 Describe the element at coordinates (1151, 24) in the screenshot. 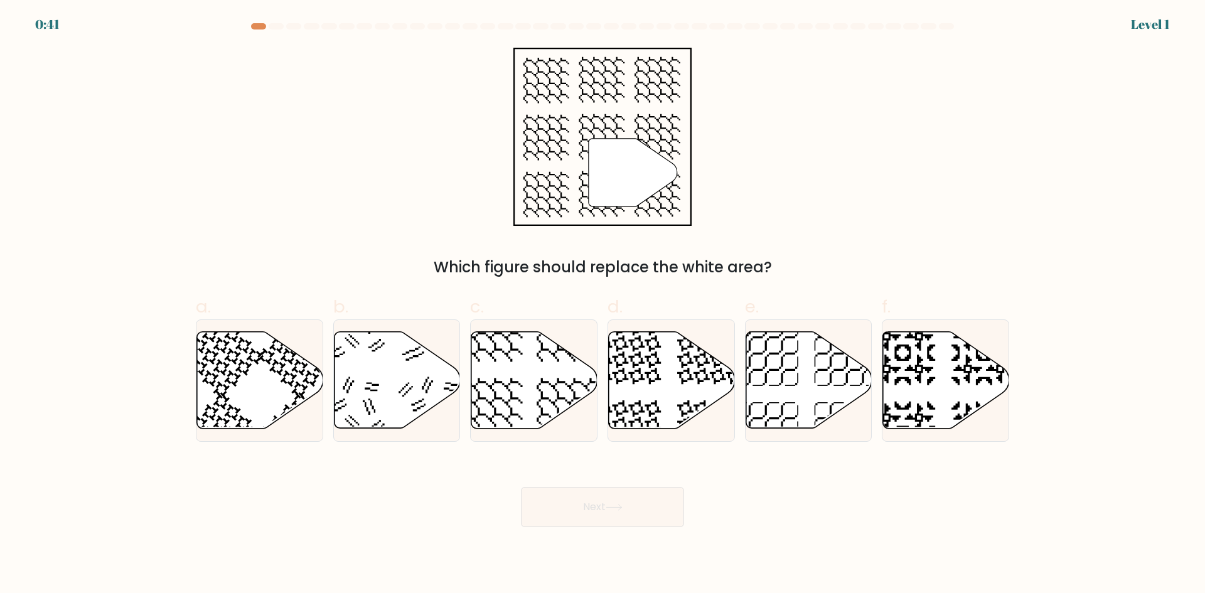

I see `div: Level 1` at that location.